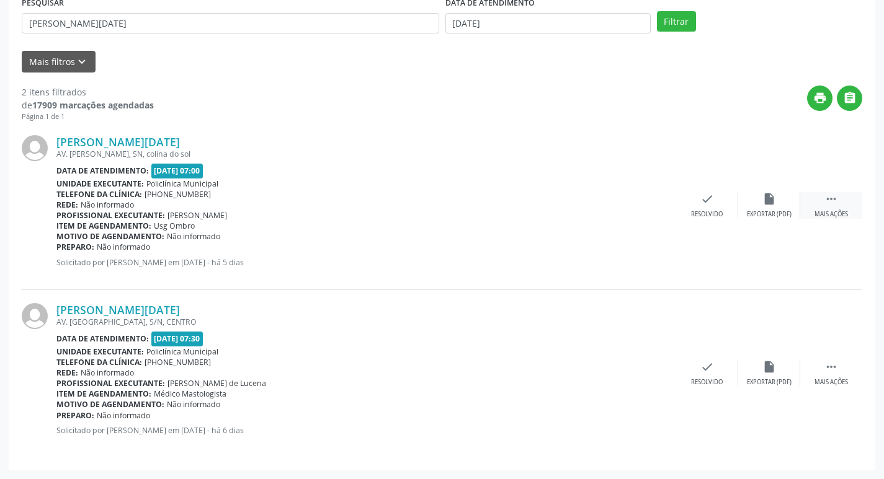  What do you see at coordinates (548, 24) in the screenshot?
I see `input: Selecione um intervalo` at bounding box center [548, 24].